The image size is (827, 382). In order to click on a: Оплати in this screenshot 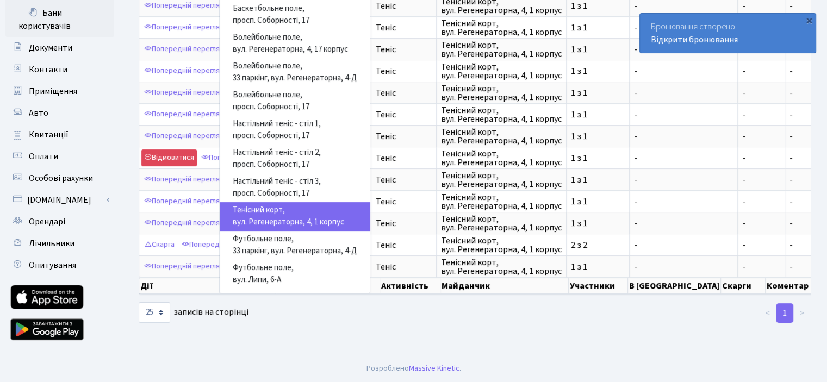, I will do `click(60, 157)`.